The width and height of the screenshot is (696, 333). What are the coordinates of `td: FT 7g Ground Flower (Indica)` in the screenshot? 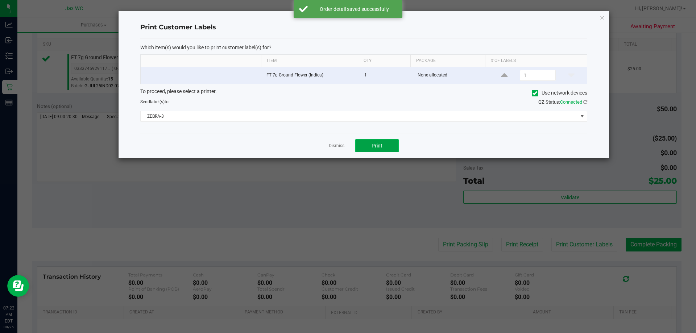 It's located at (311, 75).